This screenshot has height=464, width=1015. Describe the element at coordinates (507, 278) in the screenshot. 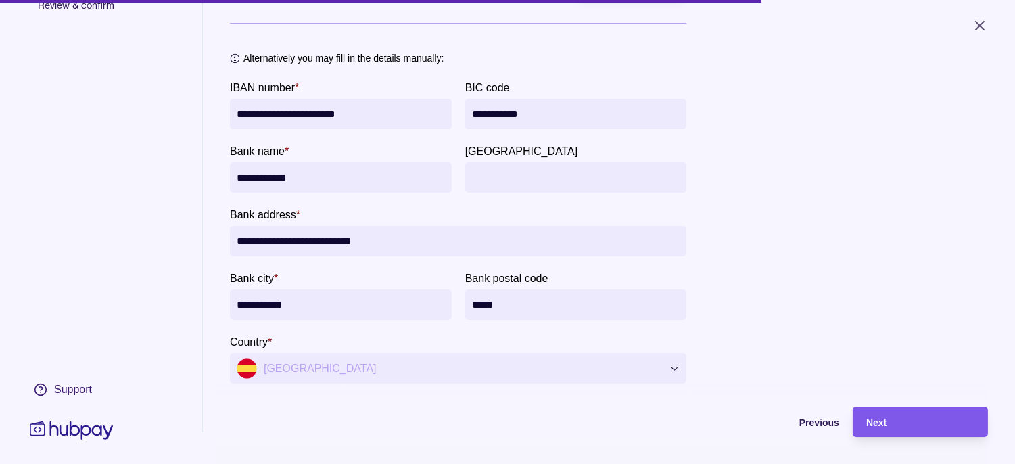

I see `label: Bank postal code` at that location.